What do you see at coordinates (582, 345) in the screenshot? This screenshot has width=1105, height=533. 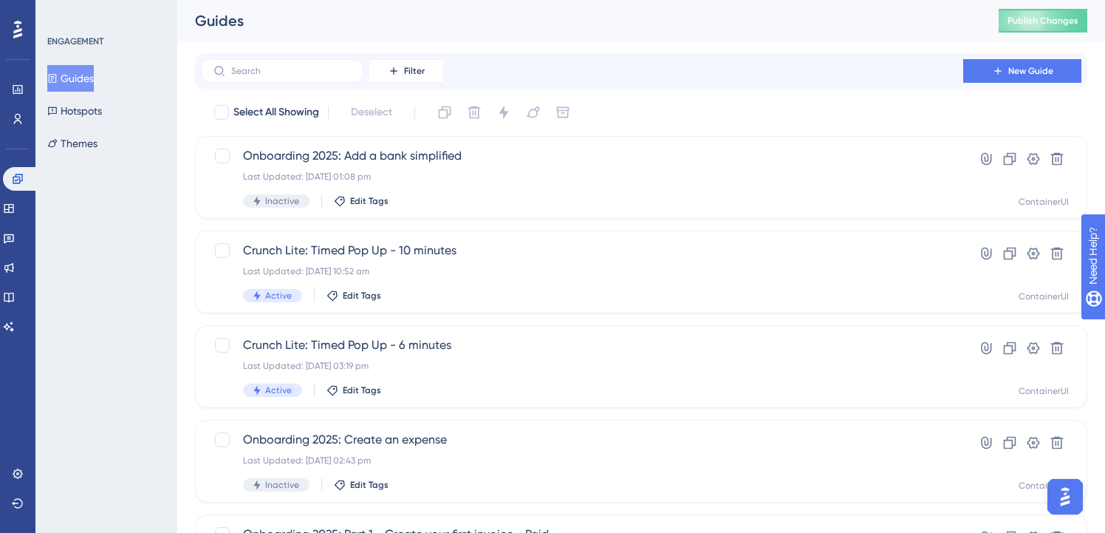 I see `span: Crunch Lite: Timed Pop Up - 6 minutes` at bounding box center [582, 345].